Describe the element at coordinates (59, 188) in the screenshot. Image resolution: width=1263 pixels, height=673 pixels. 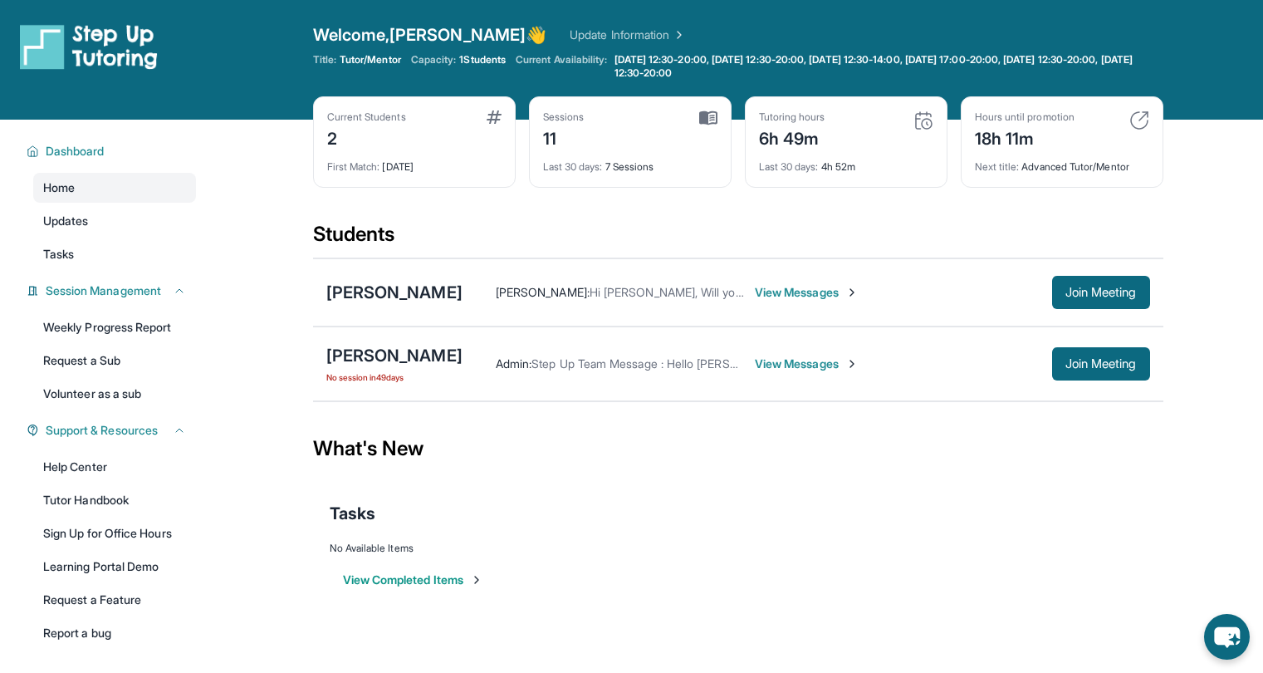
I see `span: Home` at that location.